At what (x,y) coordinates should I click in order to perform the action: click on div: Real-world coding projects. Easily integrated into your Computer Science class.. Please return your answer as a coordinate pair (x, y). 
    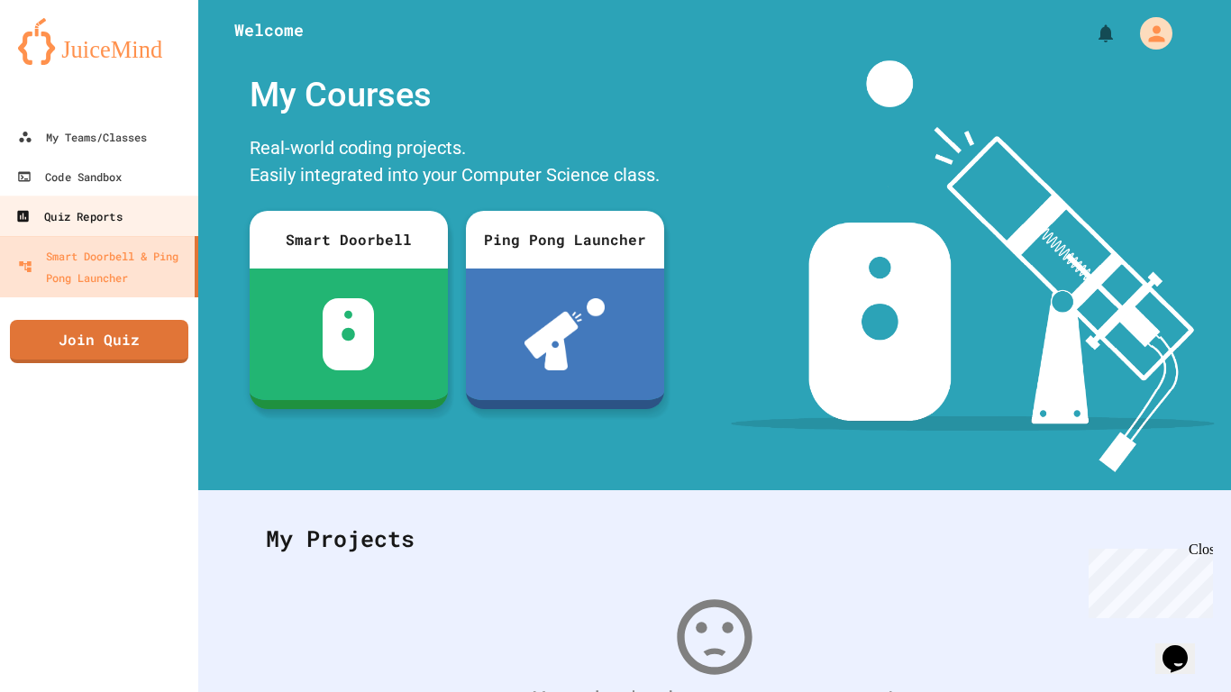
    Looking at the image, I should click on (457, 163).